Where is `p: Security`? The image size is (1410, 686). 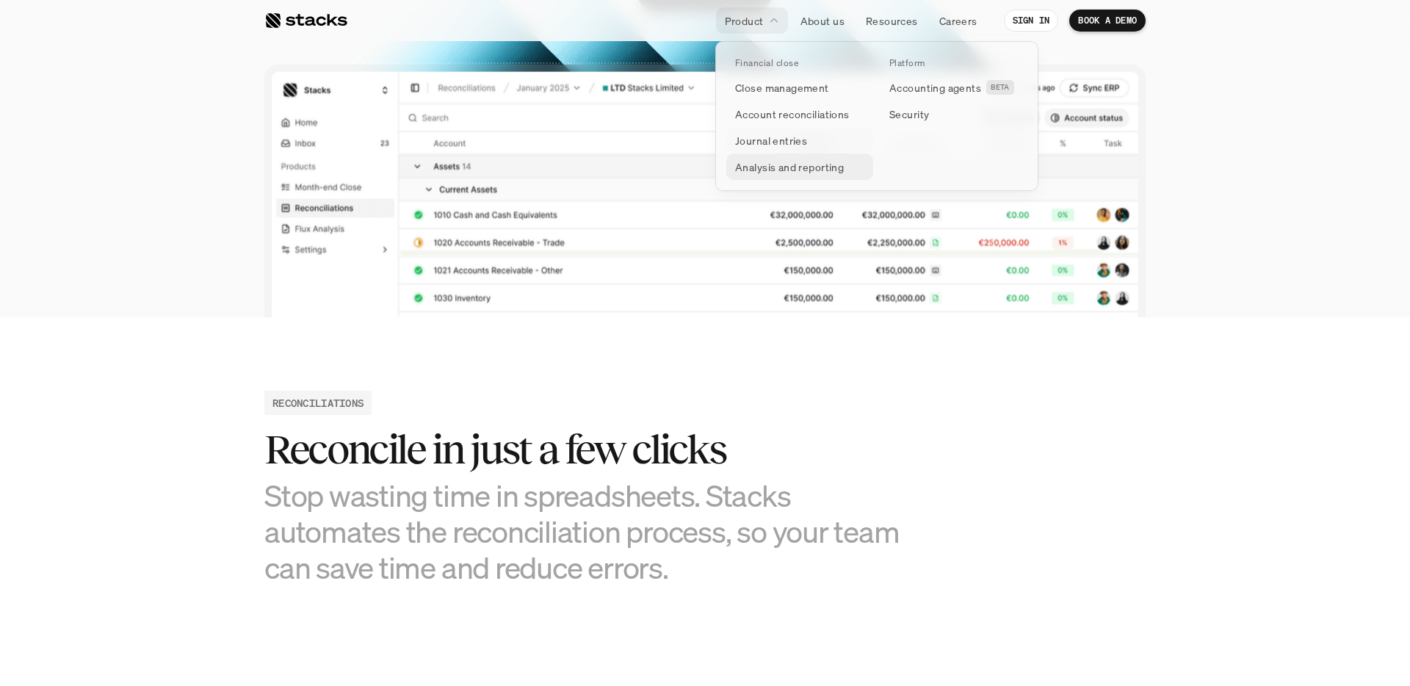
p: Security is located at coordinates (909, 114).